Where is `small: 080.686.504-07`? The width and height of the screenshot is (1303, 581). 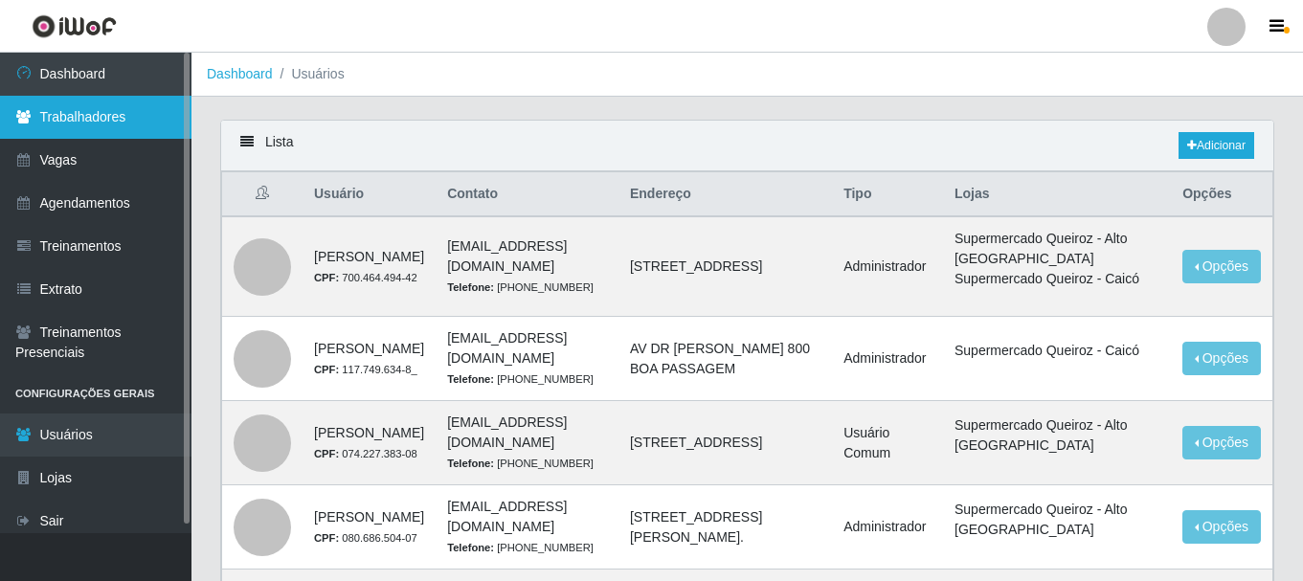
small: 080.686.504-07 is located at coordinates (366, 538).